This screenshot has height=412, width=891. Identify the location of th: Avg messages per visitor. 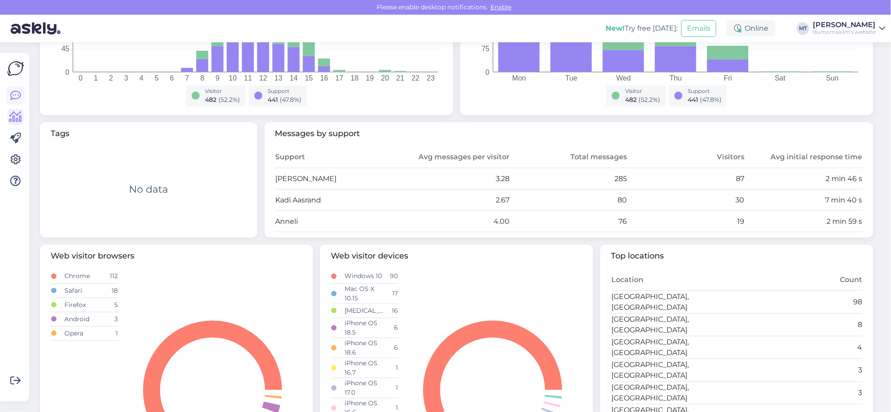
(451, 157).